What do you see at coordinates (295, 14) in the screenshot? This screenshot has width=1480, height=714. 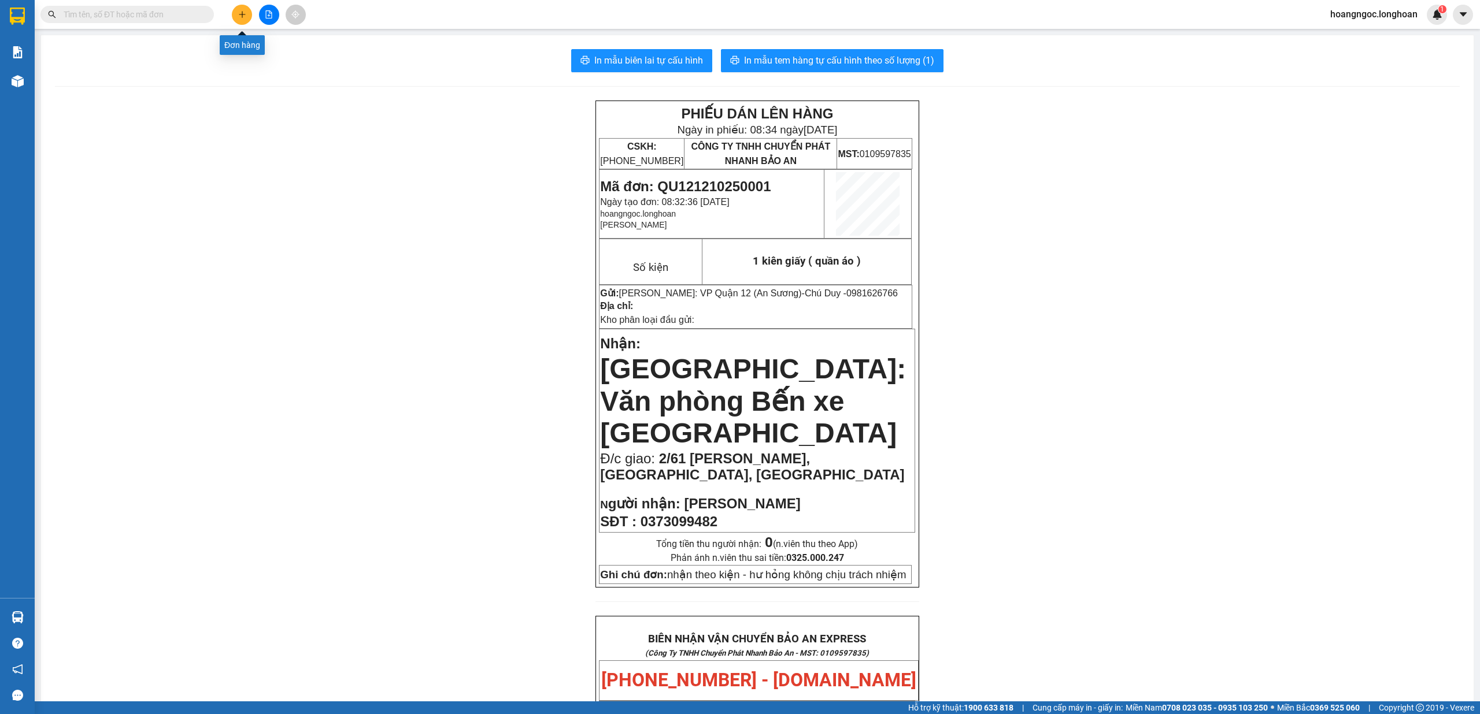 I see `span: aim` at bounding box center [295, 14].